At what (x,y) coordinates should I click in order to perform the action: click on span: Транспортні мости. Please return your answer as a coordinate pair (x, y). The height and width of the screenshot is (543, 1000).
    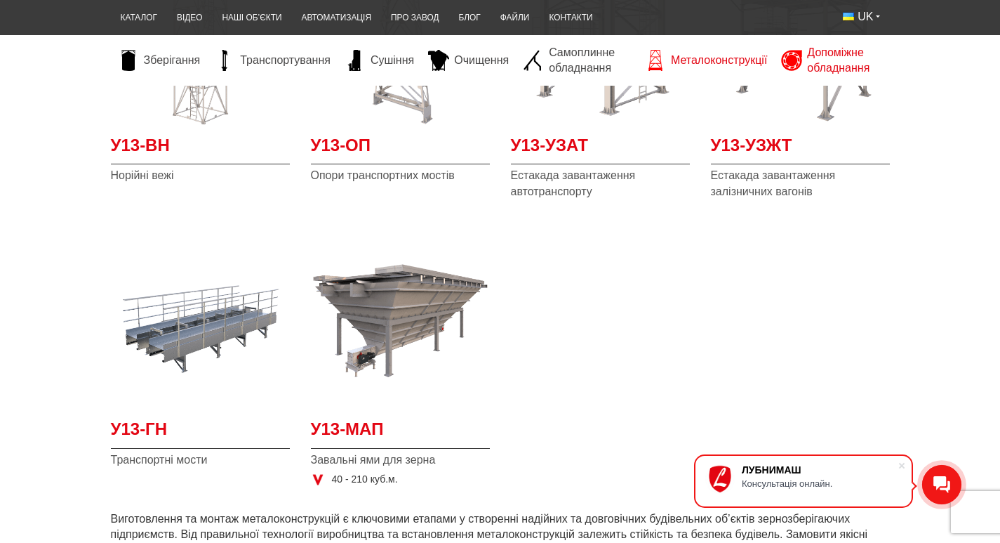
    Looking at the image, I should click on (200, 460).